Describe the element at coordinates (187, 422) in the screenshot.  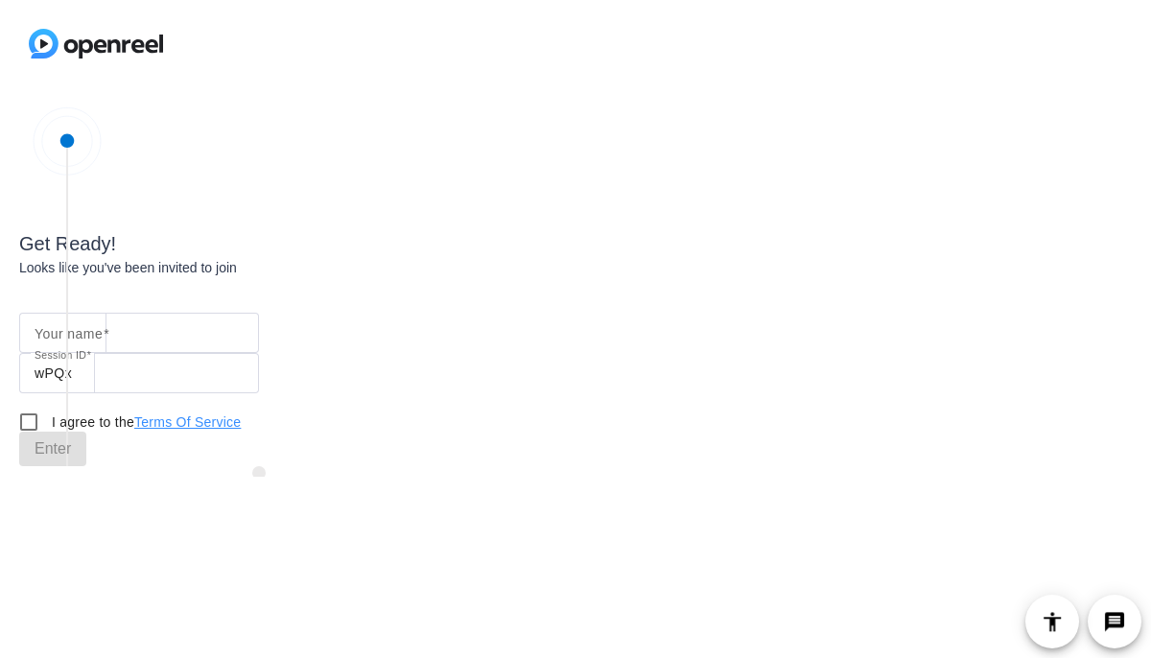
I see `a: Terms Of Service` at that location.